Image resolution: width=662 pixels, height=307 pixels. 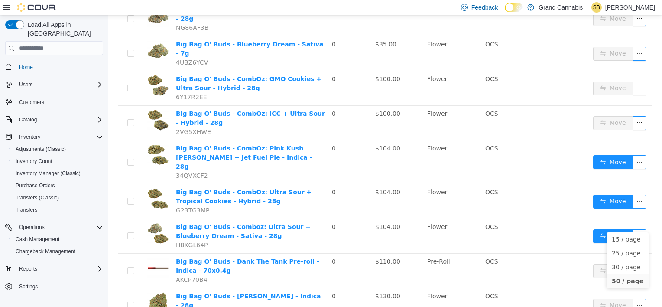 I want to click on span: $130.00, so click(x=279, y=281).